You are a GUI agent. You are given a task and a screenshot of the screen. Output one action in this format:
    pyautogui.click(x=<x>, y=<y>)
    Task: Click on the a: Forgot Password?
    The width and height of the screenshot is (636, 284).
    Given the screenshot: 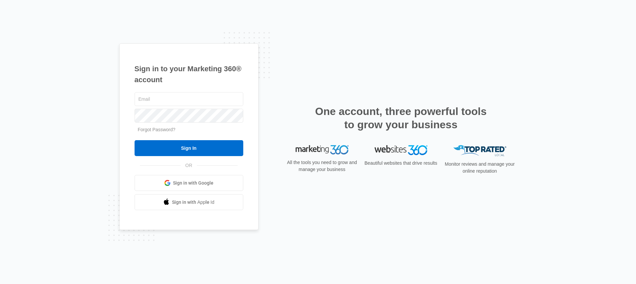 What is the action you would take?
    pyautogui.click(x=157, y=130)
    